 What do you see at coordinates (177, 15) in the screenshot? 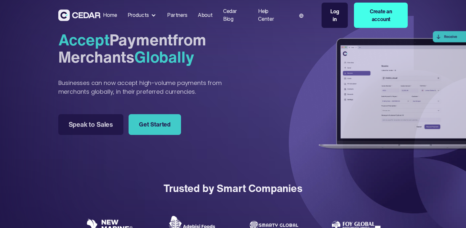
I see `div: Partners` at bounding box center [177, 15].